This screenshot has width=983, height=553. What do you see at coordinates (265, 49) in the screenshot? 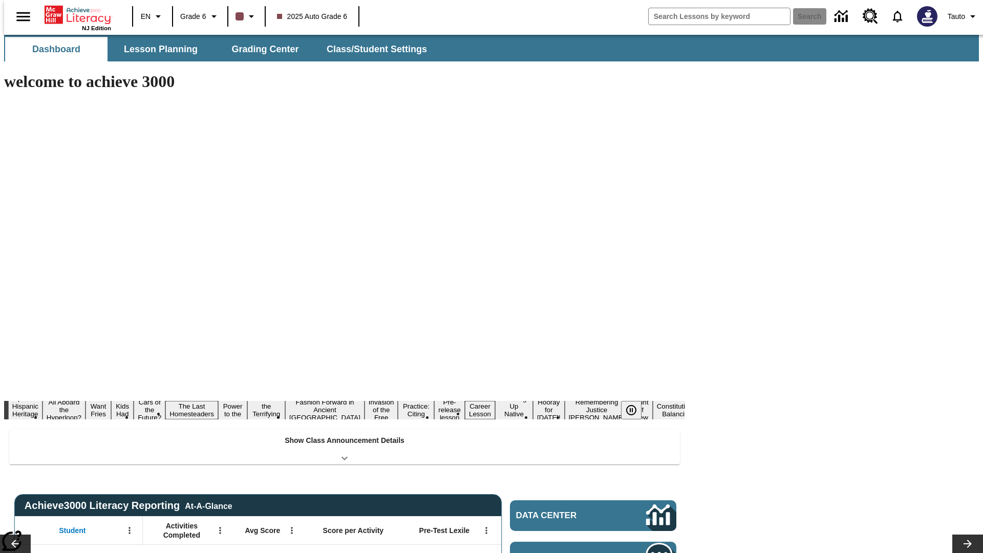
I see `button: Grading Center` at bounding box center [265, 49].